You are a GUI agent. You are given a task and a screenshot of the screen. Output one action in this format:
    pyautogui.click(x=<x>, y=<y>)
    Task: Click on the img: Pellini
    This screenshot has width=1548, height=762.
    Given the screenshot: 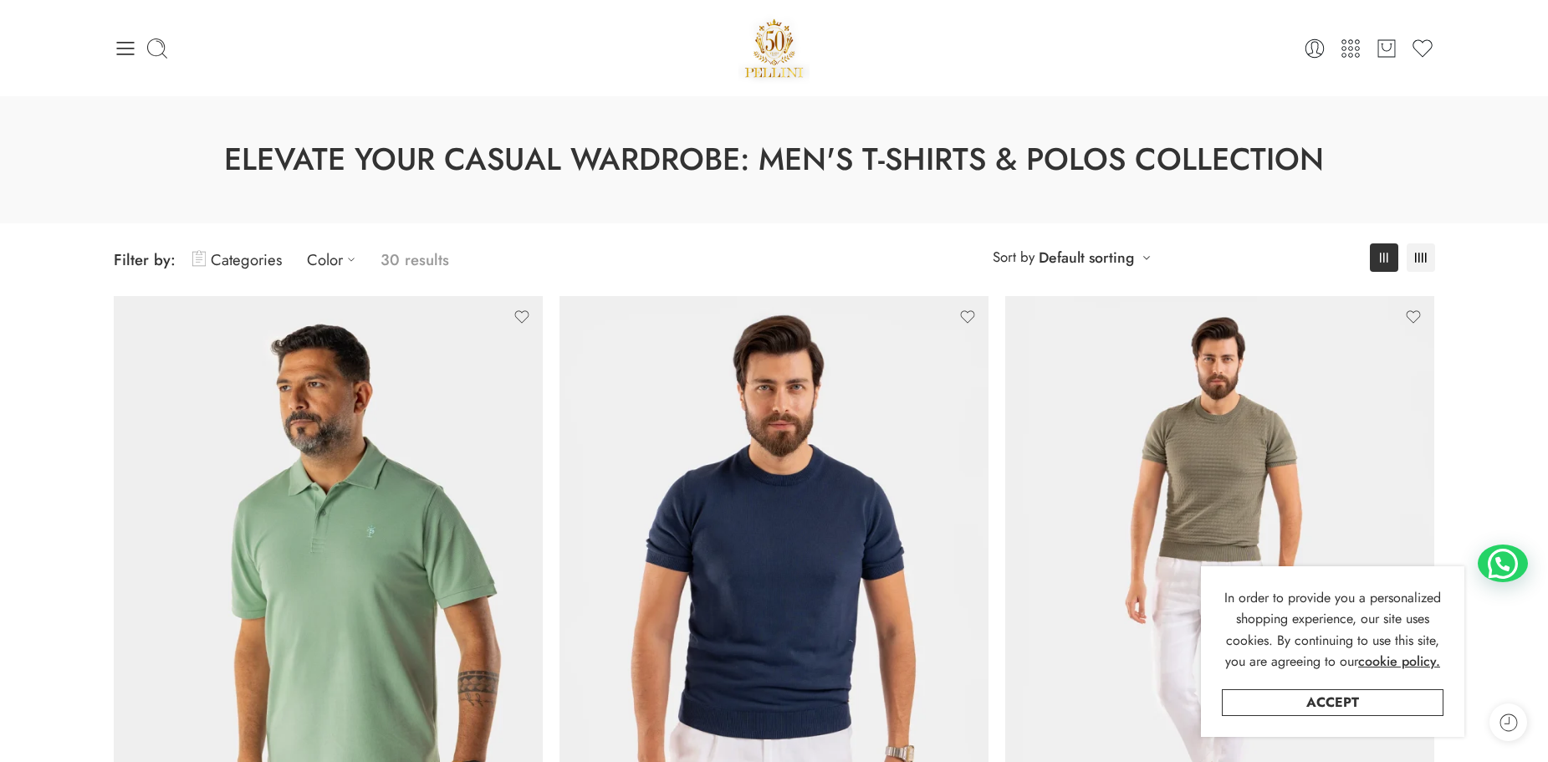 What is the action you would take?
    pyautogui.click(x=775, y=48)
    